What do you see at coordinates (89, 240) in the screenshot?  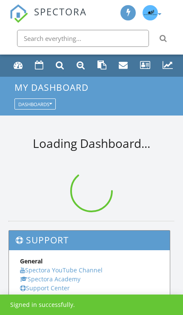 I see `h3: Support` at bounding box center [89, 240].